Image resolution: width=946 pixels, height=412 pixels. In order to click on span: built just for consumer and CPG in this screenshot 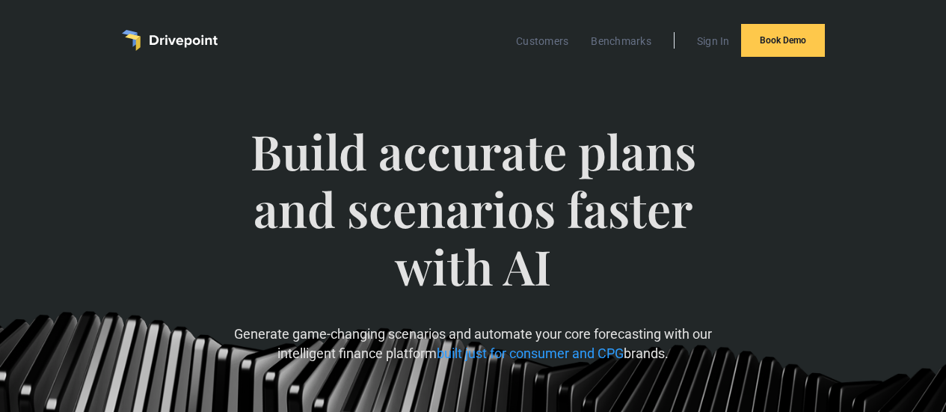, I will do `click(530, 353)`.